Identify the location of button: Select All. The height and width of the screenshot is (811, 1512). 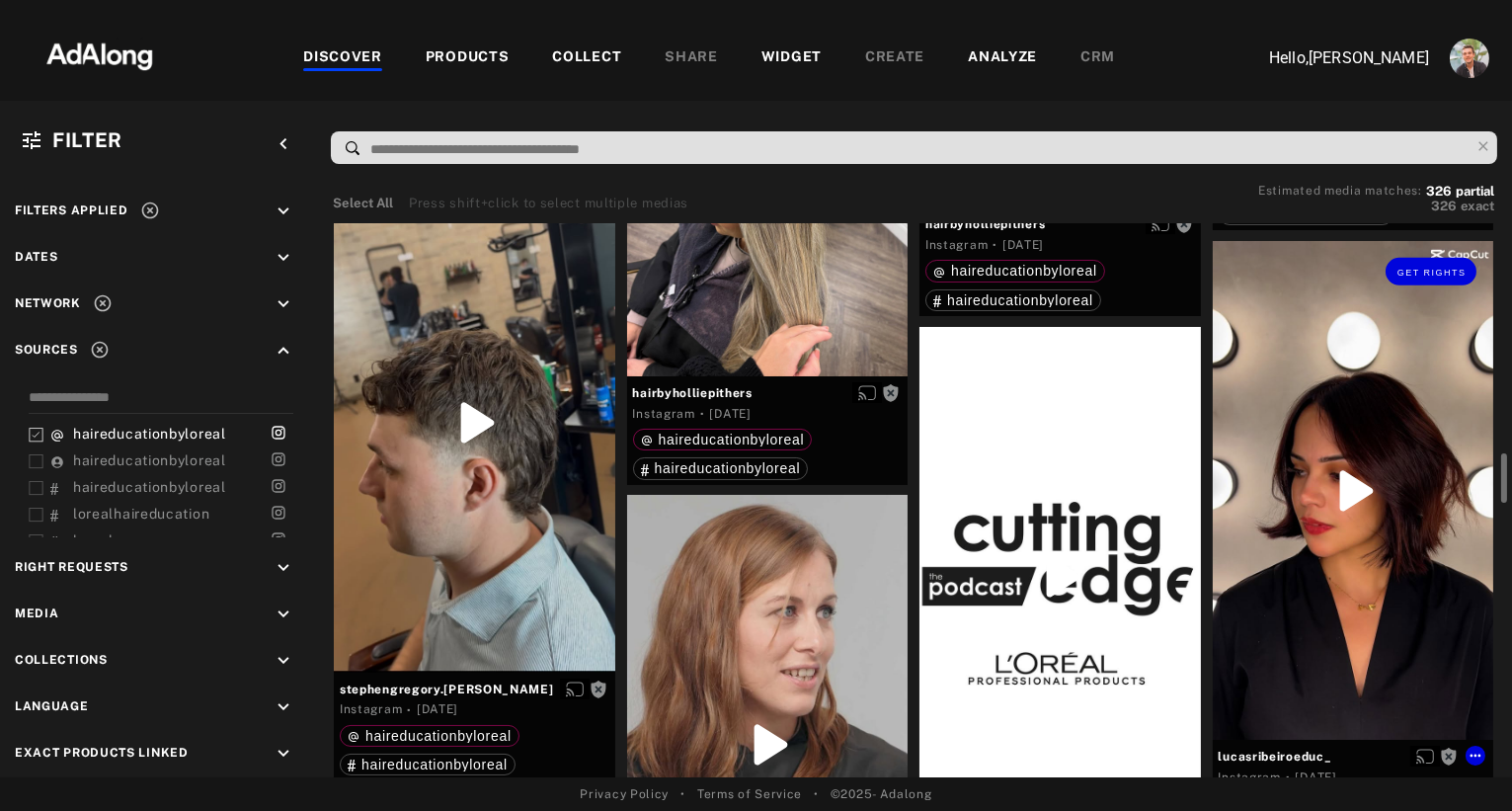
(363, 204).